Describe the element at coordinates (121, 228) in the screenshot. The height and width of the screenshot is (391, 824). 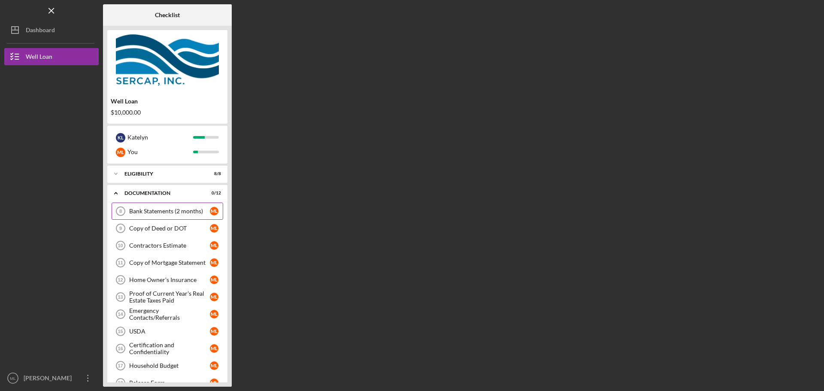
I see `tspan: 9` at that location.